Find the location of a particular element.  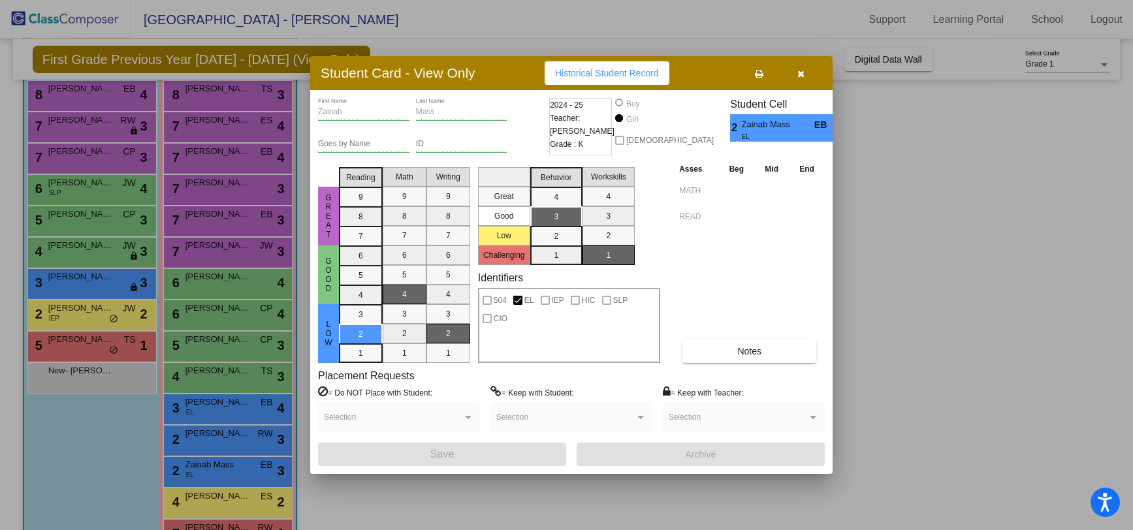

span: 3 is located at coordinates (838, 128).